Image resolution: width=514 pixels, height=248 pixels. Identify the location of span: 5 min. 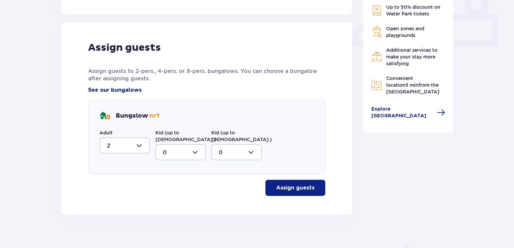
(412, 85).